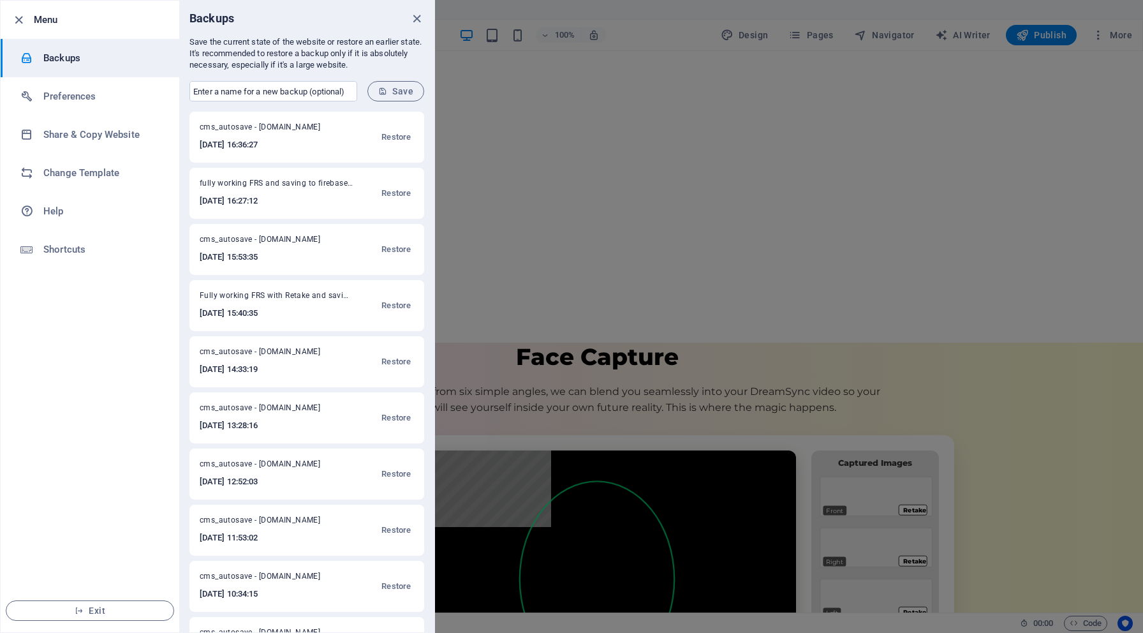 The width and height of the screenshot is (1143, 633). What do you see at coordinates (273, 91) in the screenshot?
I see `input: Enter a name for a new backup (optional)` at bounding box center [273, 91].